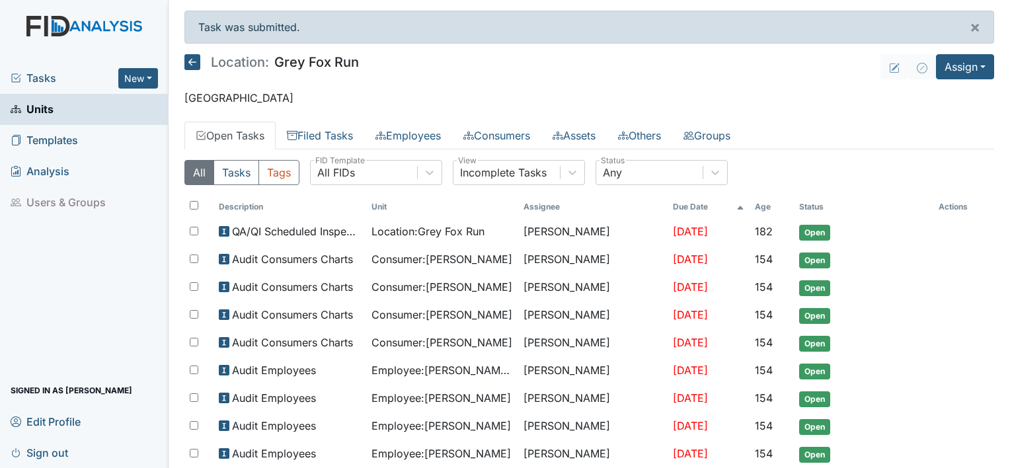 The image size is (1010, 468). Describe the element at coordinates (964, 207) in the screenshot. I see `th: Actions` at that location.